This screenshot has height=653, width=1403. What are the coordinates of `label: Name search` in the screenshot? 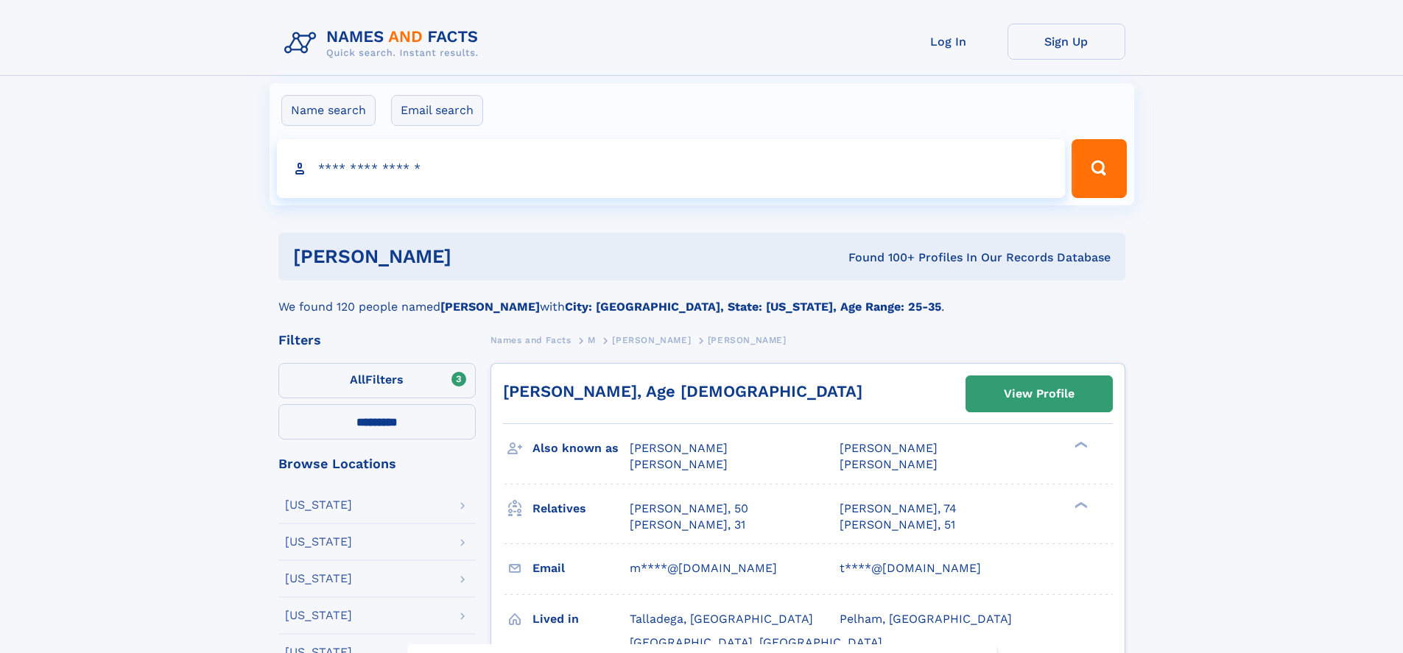 It's located at (328, 110).